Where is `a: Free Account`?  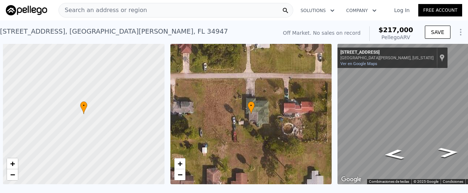
a: Free Account is located at coordinates (440, 10).